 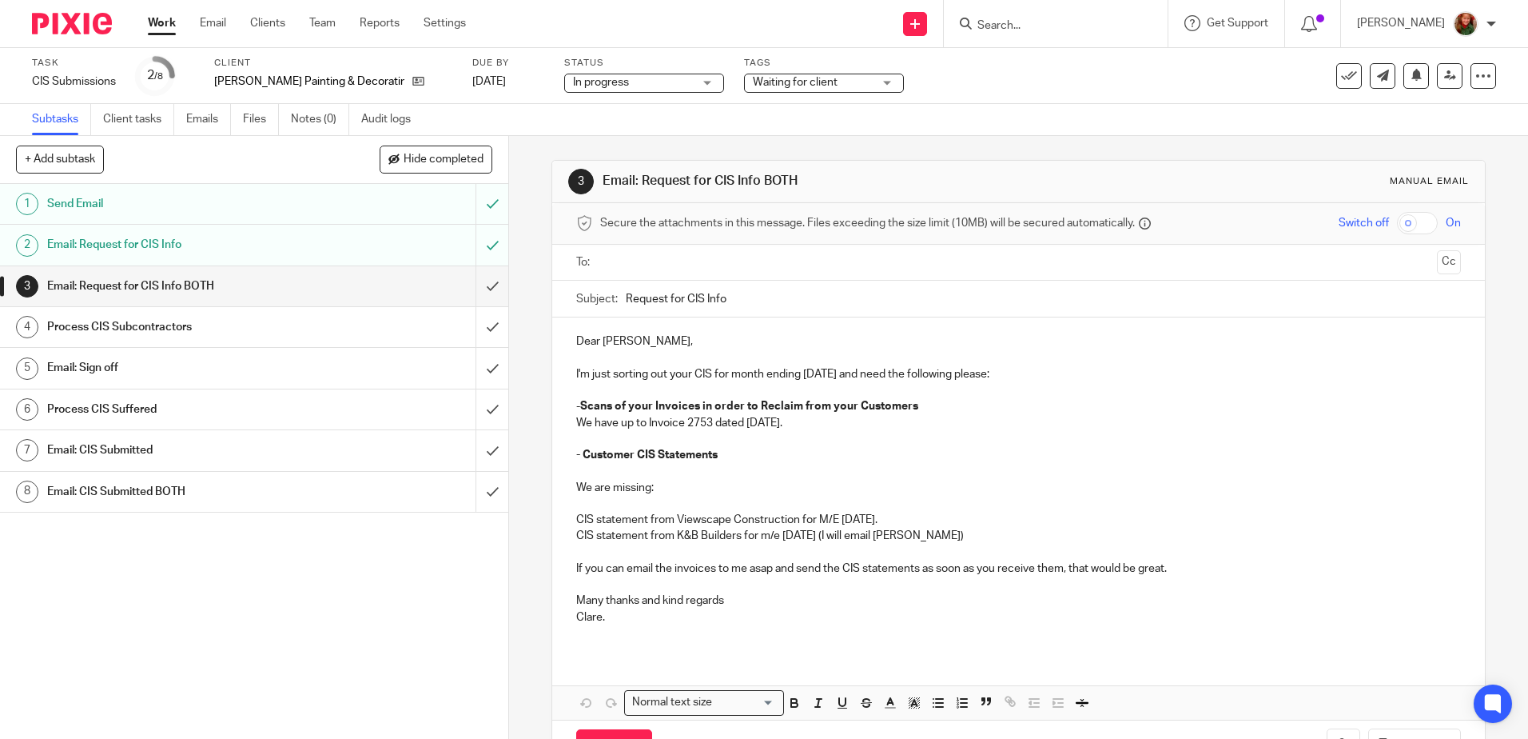 What do you see at coordinates (213, 23) in the screenshot?
I see `a: Email` at bounding box center [213, 23].